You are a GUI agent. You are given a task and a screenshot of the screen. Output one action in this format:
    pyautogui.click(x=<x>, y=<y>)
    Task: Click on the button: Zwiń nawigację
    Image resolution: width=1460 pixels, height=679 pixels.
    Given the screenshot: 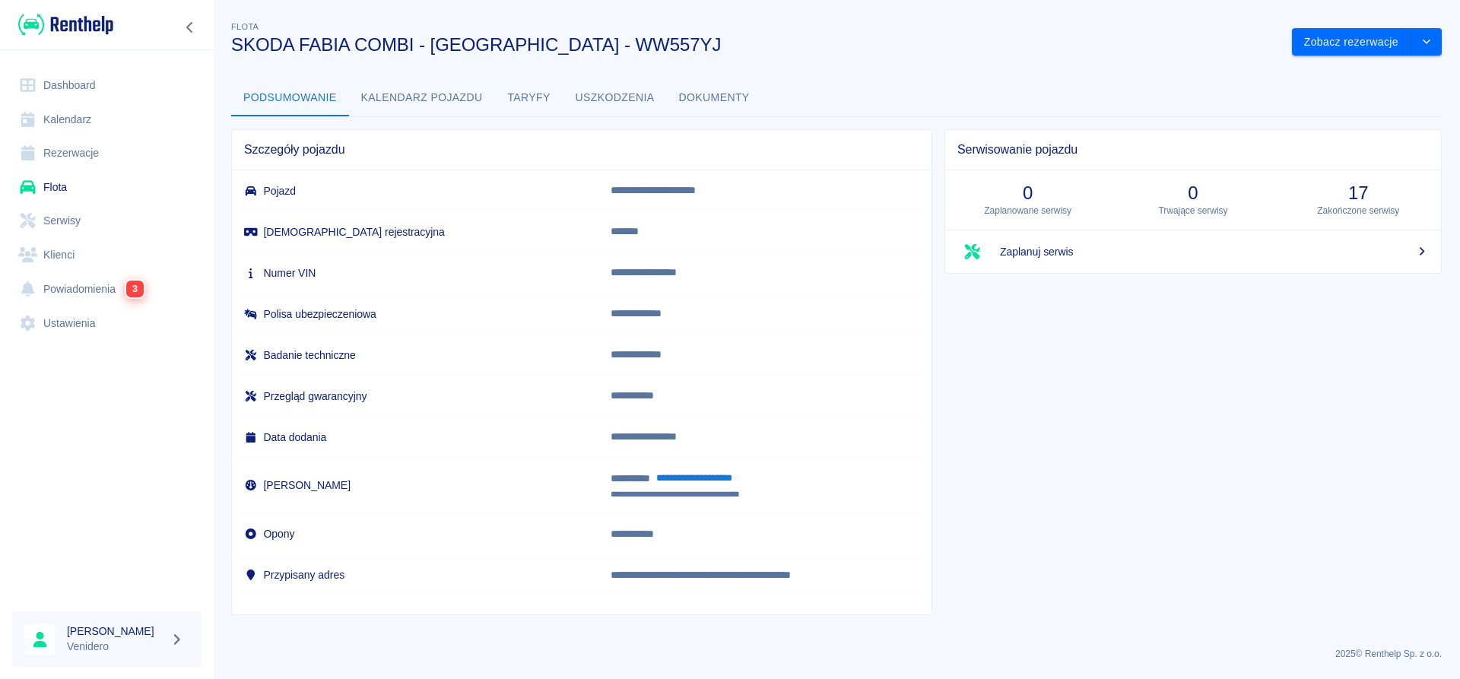 What is the action you would take?
    pyautogui.click(x=190, y=27)
    